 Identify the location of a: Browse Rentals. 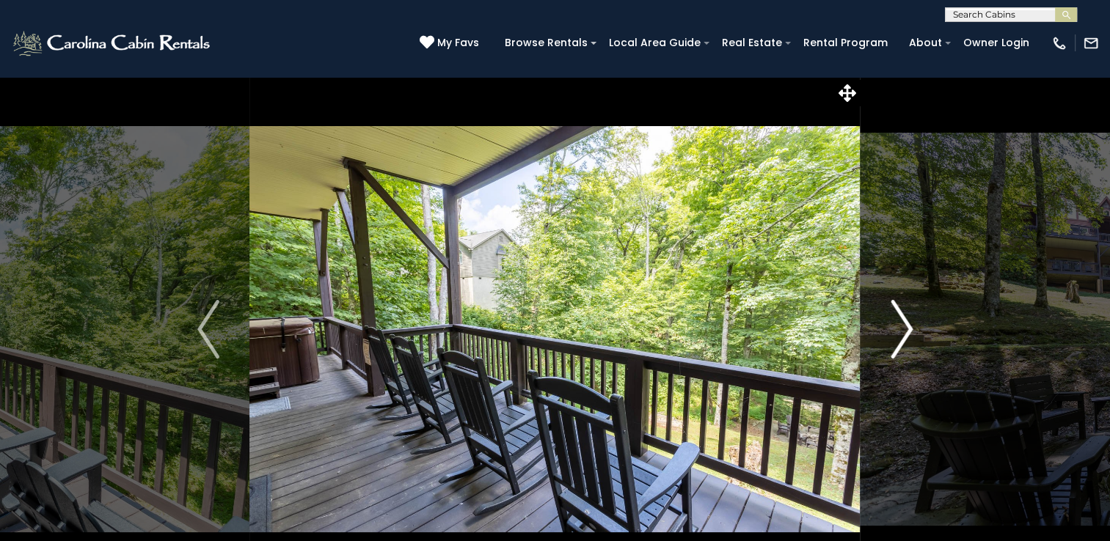
(546, 43).